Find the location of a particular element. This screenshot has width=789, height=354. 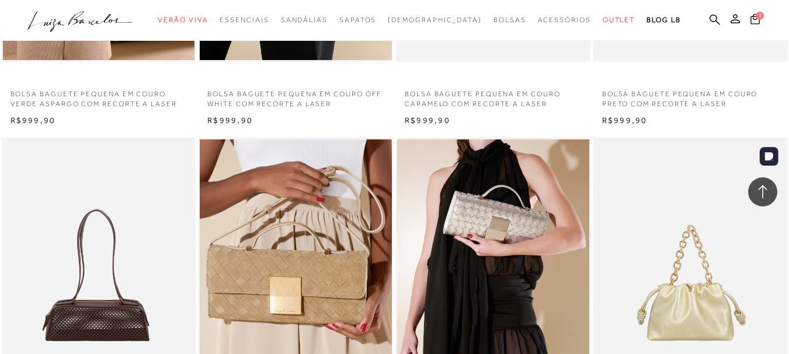

span: Sapatos is located at coordinates (357, 20).